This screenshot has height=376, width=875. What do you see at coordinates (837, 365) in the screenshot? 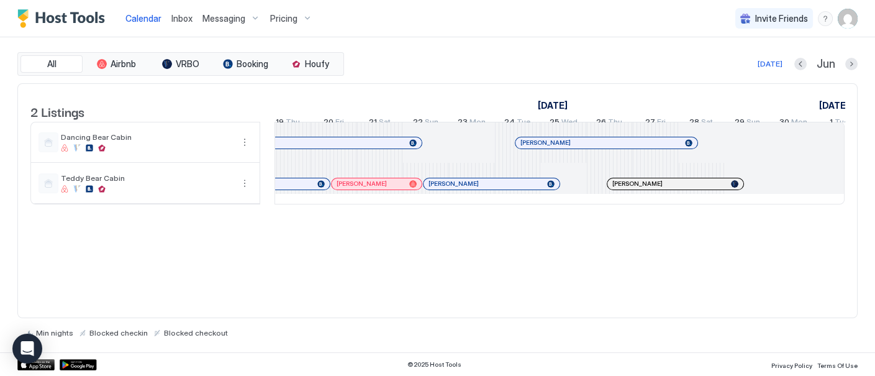
I see `span: Terms Of Use` at bounding box center [837, 365].